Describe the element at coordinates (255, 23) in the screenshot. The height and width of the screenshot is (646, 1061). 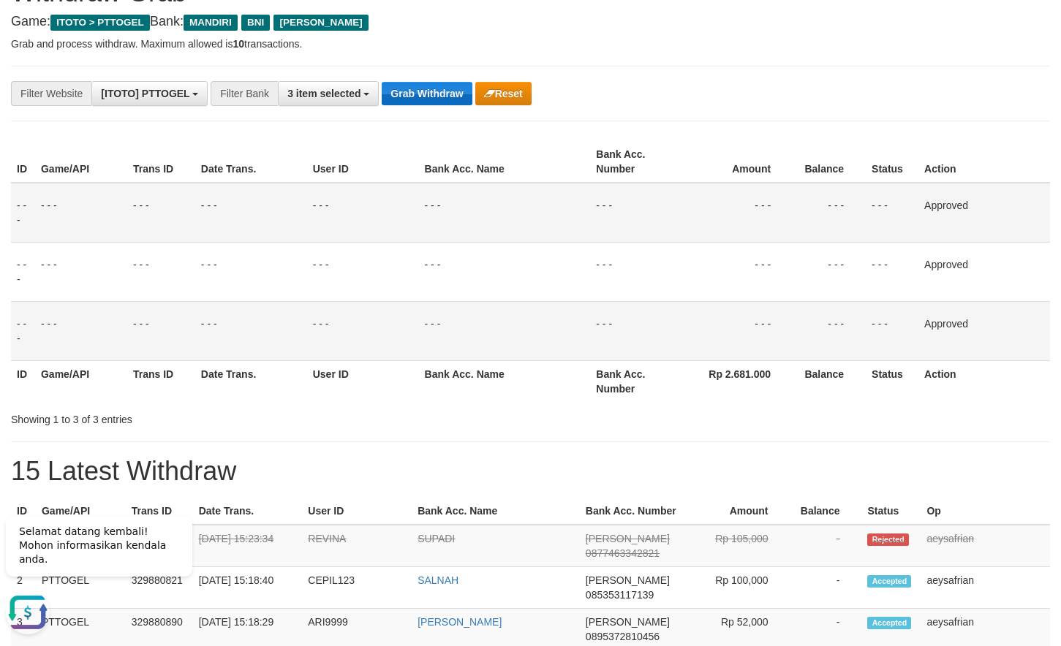
I see `span: BNI` at that location.